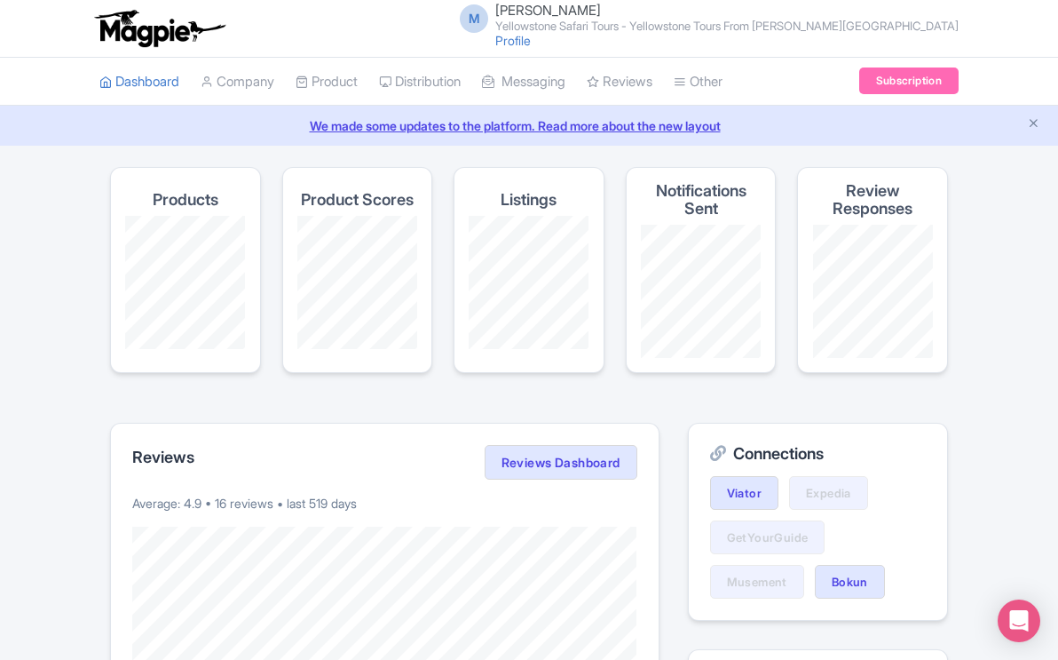 The width and height of the screenshot is (1058, 660). What do you see at coordinates (529, 125) in the screenshot?
I see `a: We made some updates to the platform. Read more about the new layout` at bounding box center [529, 125].